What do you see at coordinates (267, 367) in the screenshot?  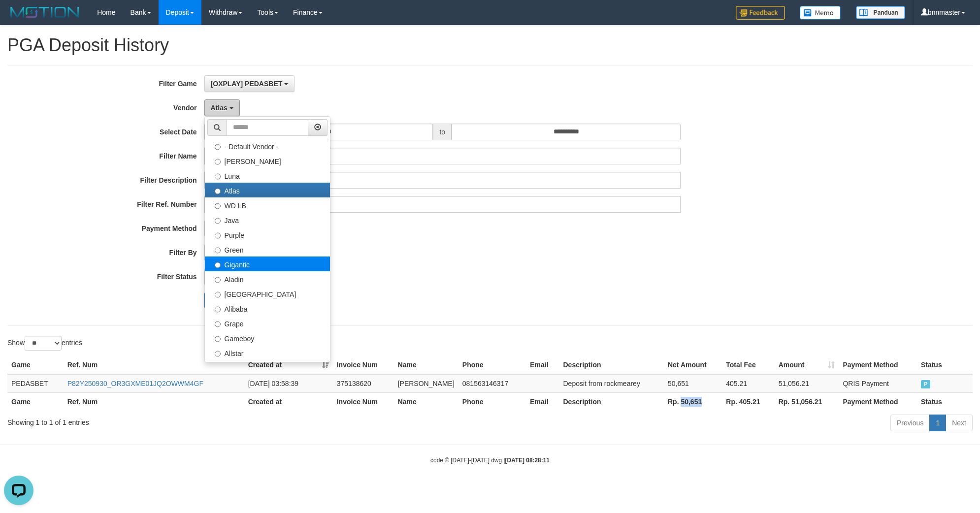 I see `label: Xtr` at bounding box center [267, 367].